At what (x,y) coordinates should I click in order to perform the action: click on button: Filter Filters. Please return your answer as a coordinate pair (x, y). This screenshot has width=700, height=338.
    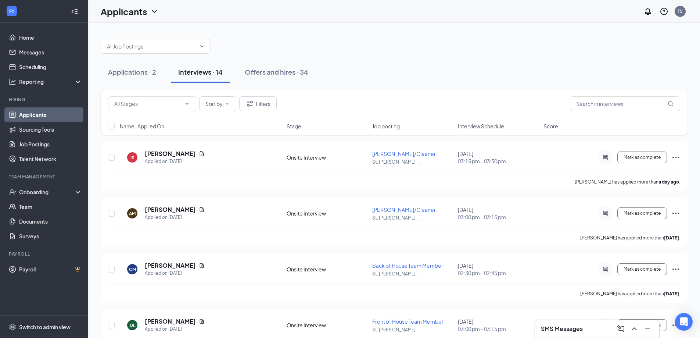
    Looking at the image, I should click on (258, 104).